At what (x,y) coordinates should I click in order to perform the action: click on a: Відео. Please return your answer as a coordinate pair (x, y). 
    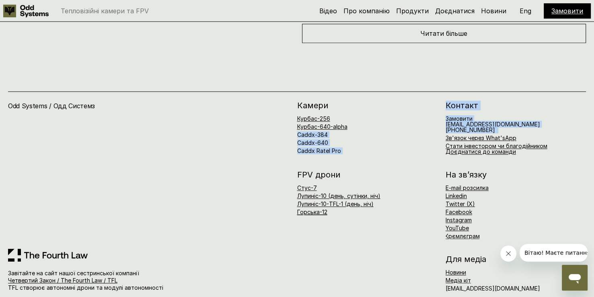
    Looking at the image, I should click on (328, 11).